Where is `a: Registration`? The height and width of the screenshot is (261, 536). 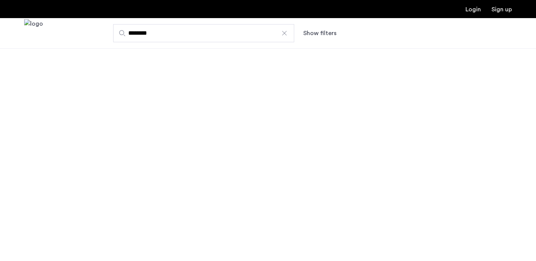 a: Registration is located at coordinates (502, 9).